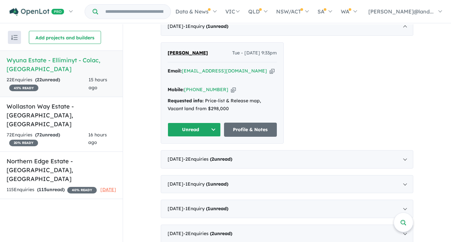  What do you see at coordinates (24, 143) in the screenshot?
I see `span: 20 % READY` at bounding box center [24, 143].